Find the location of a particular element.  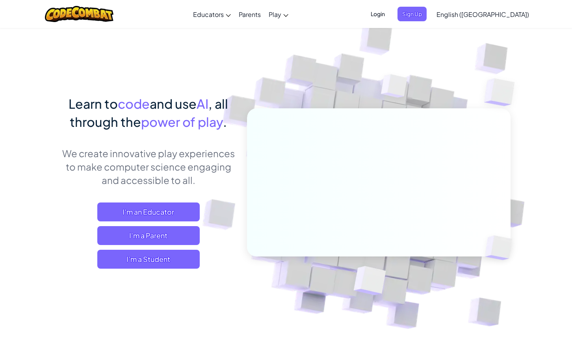

a: Educators is located at coordinates (212, 14).